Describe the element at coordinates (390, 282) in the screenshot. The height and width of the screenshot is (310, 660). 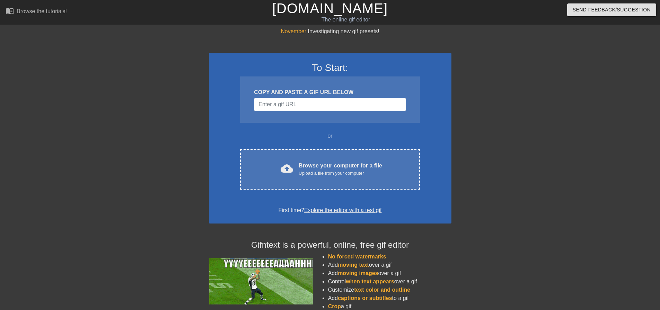
I see `li: Control over a gif` at that location.